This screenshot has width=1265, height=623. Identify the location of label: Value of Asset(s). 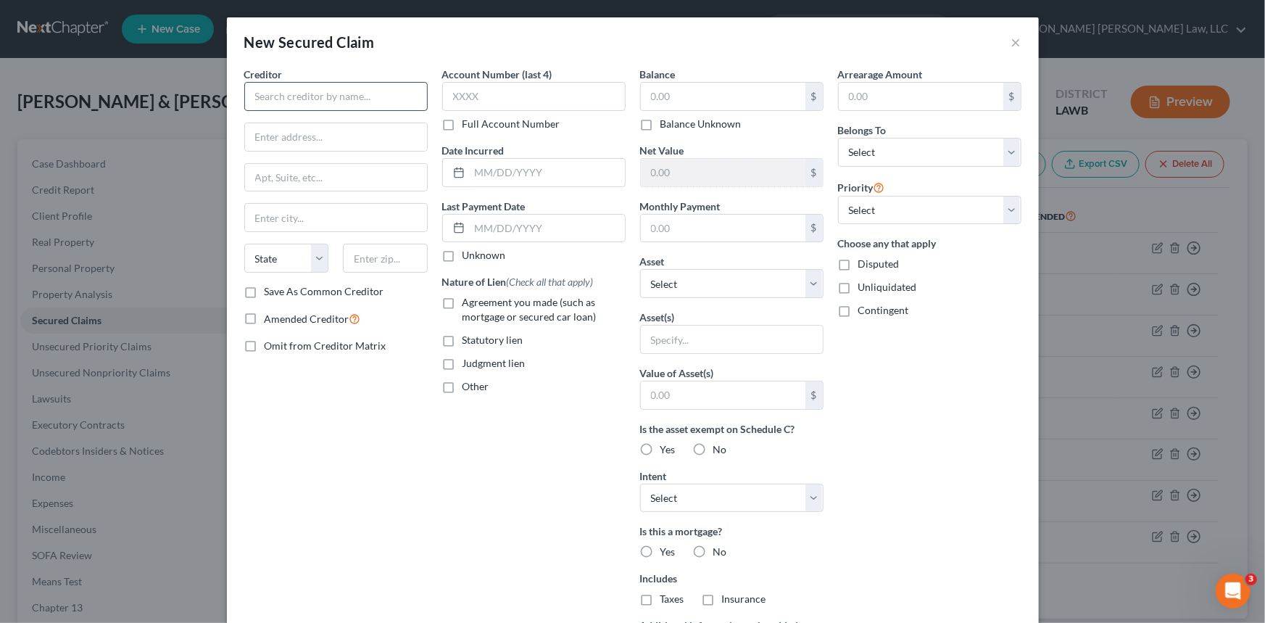
(677, 373).